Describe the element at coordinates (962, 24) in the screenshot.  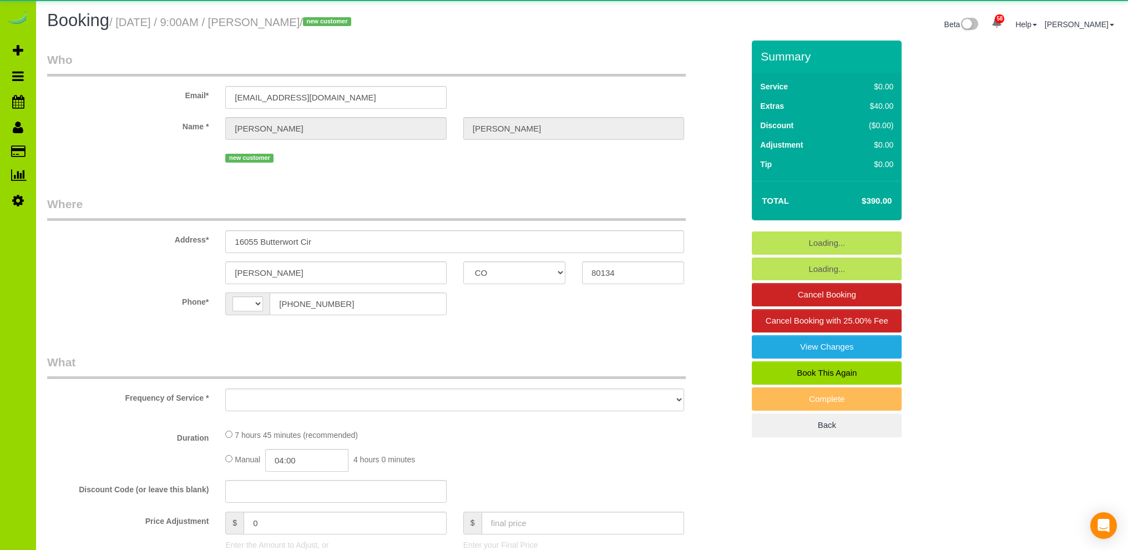
I see `a: Beta` at that location.